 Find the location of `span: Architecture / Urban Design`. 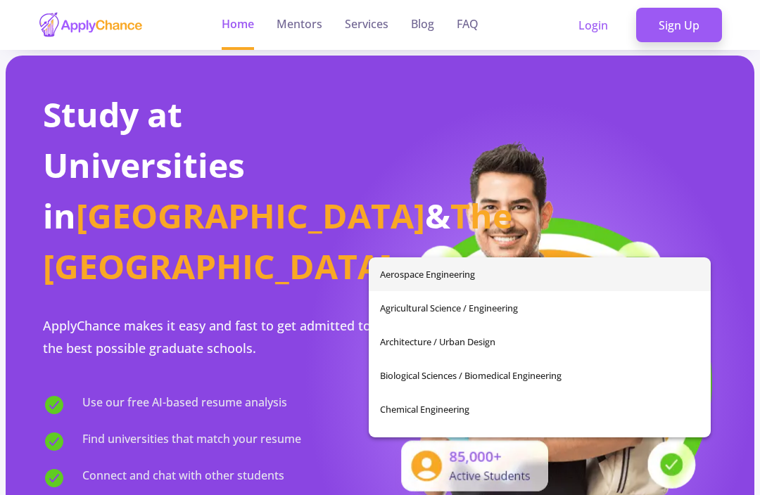

span: Architecture / Urban Design is located at coordinates (540, 342).